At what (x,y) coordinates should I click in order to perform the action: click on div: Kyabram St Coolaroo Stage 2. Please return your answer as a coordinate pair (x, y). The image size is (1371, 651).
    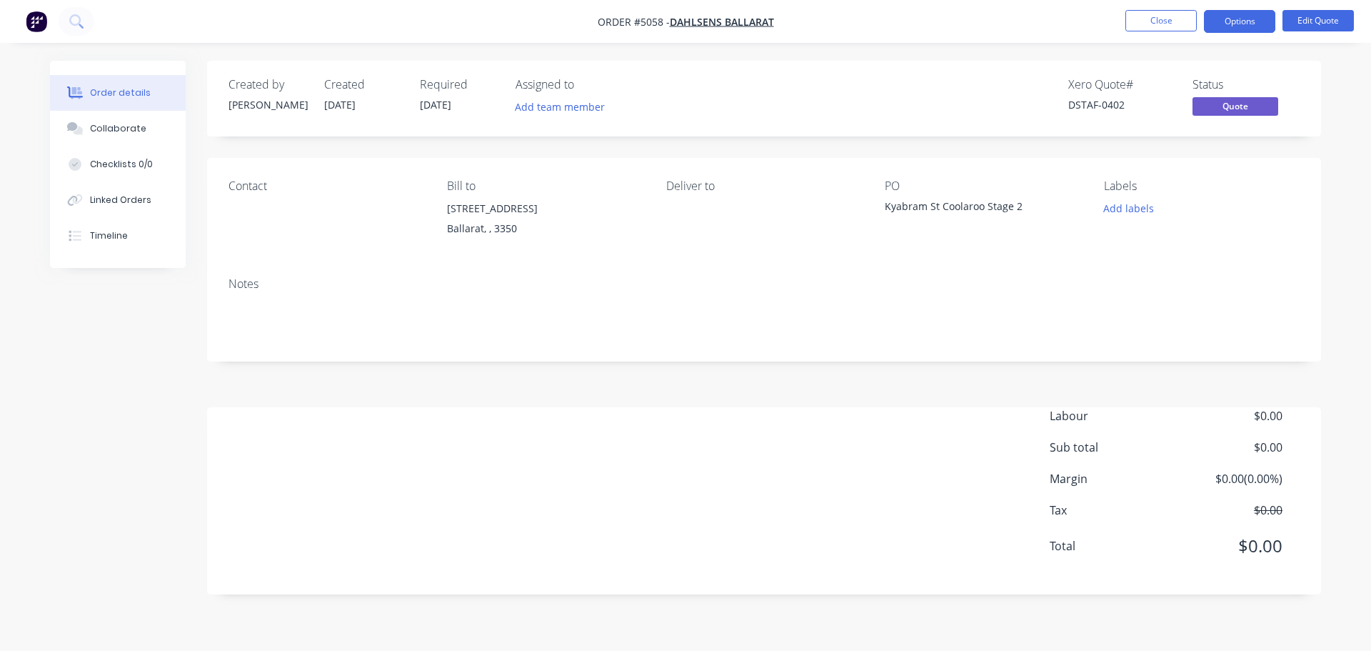
    Looking at the image, I should click on (974, 209).